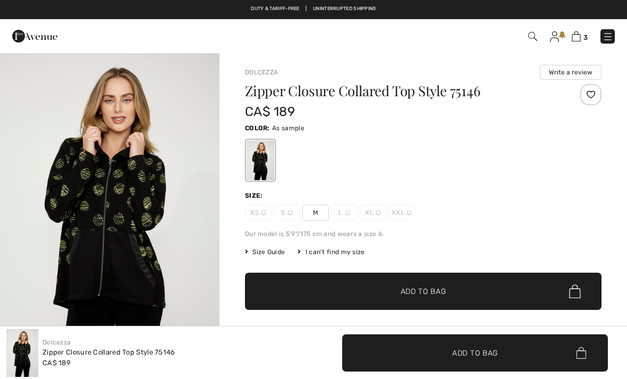 The width and height of the screenshot is (627, 379). What do you see at coordinates (586, 37) in the screenshot?
I see `span: 3` at bounding box center [586, 37].